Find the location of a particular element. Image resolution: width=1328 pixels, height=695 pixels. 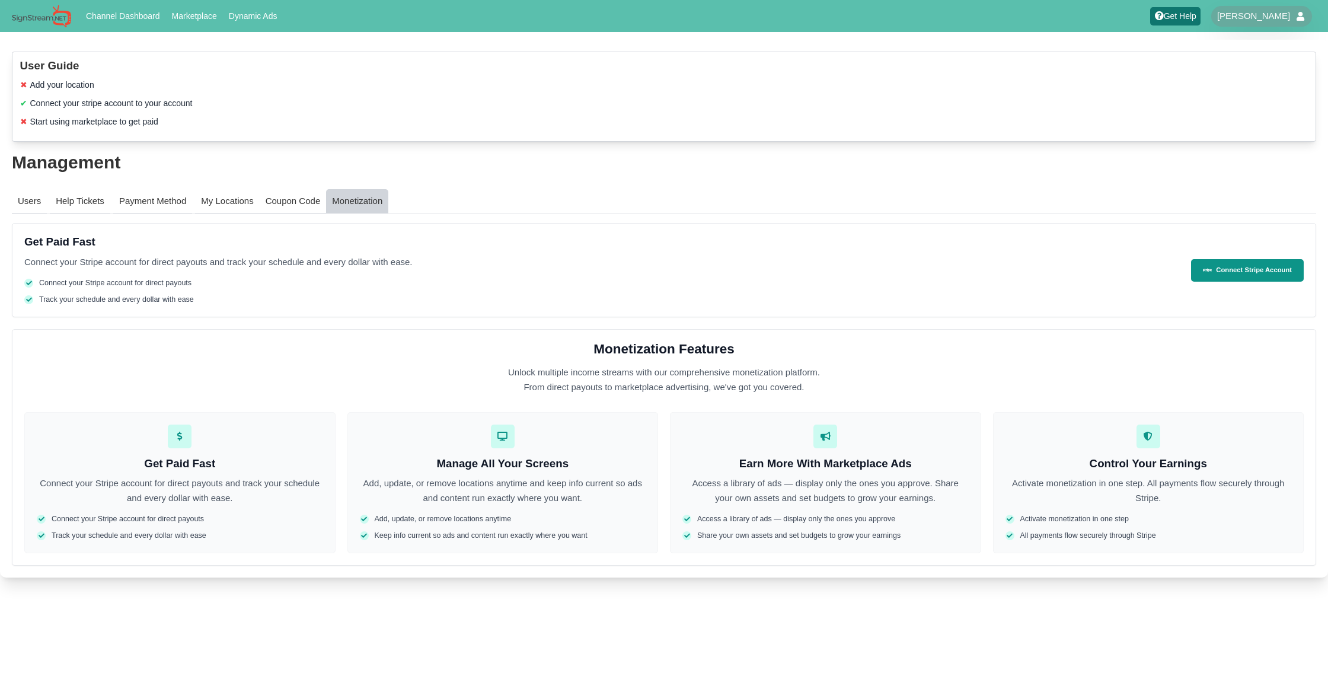

a: Payment Method is located at coordinates (152, 202).